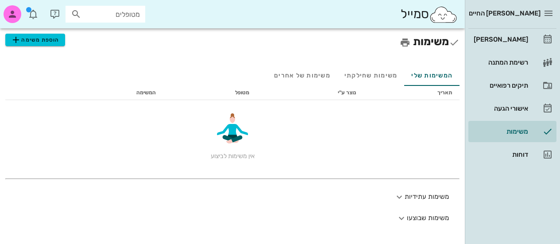 Image resolution: width=560 pixels, height=244 pixels. I want to click on button: משימות עתידיות, so click(233, 197).